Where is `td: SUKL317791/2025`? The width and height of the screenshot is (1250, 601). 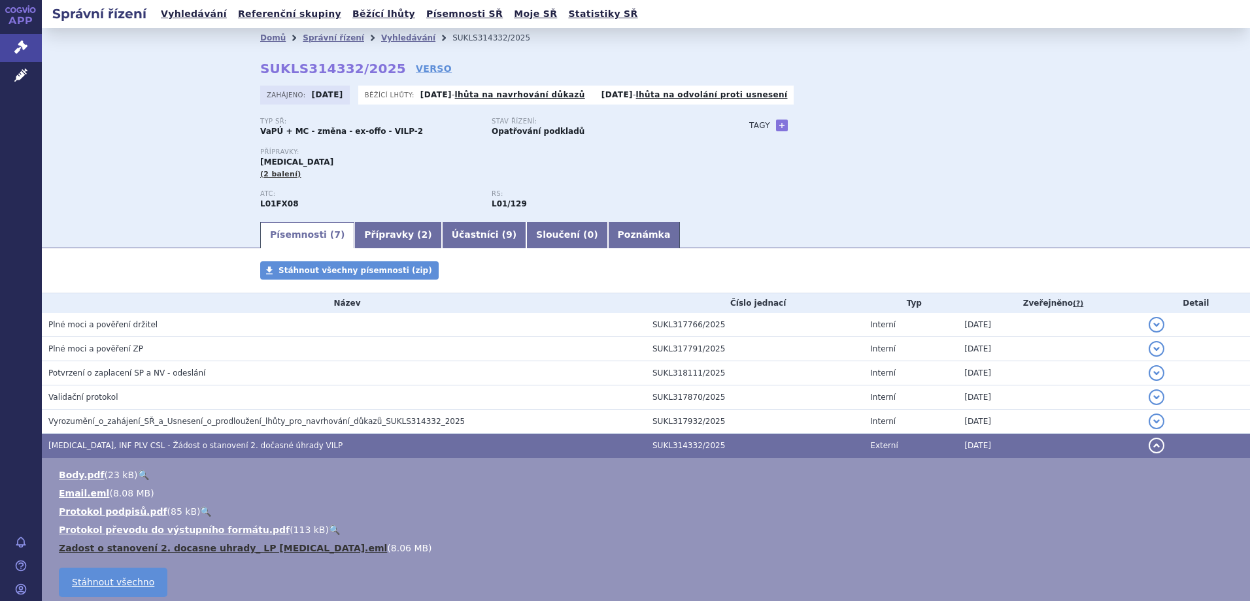
td: SUKL317791/2025 is located at coordinates (754, 349).